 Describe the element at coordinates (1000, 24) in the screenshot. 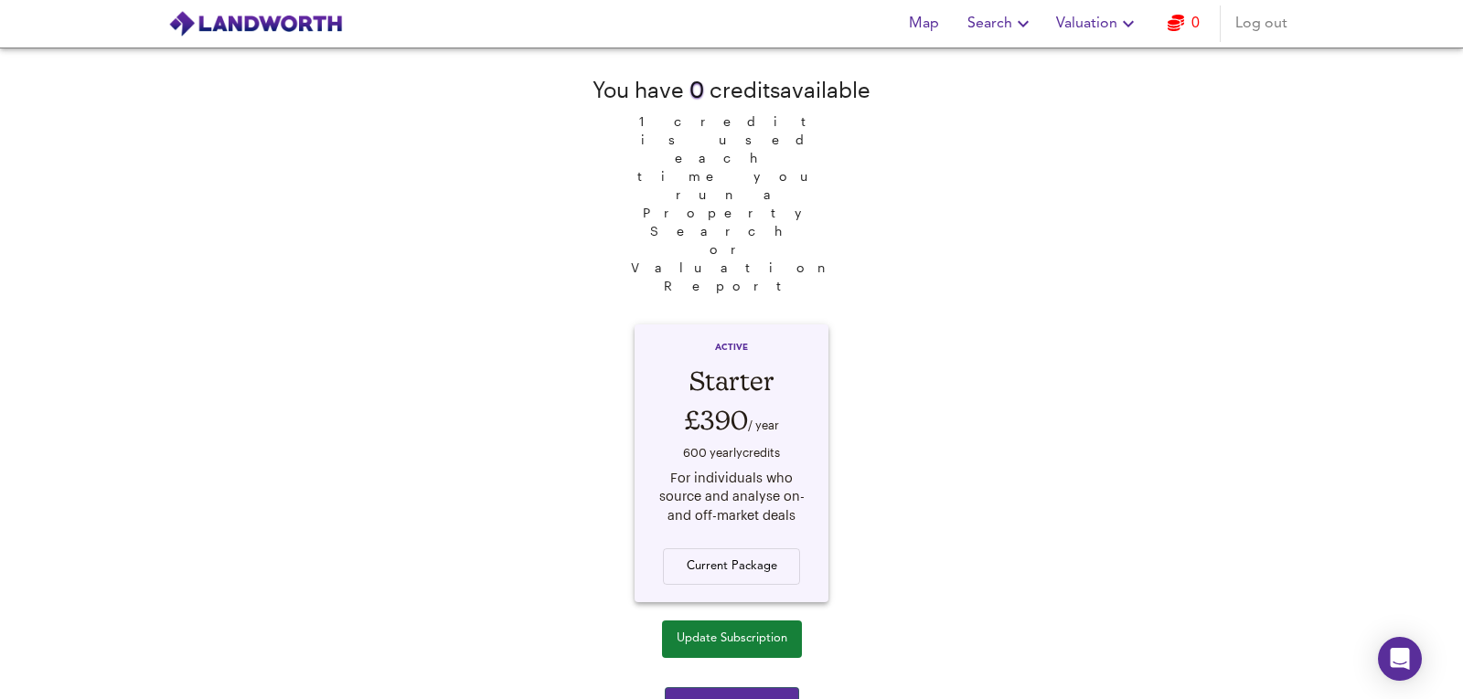

I see `span: Search` at that location.